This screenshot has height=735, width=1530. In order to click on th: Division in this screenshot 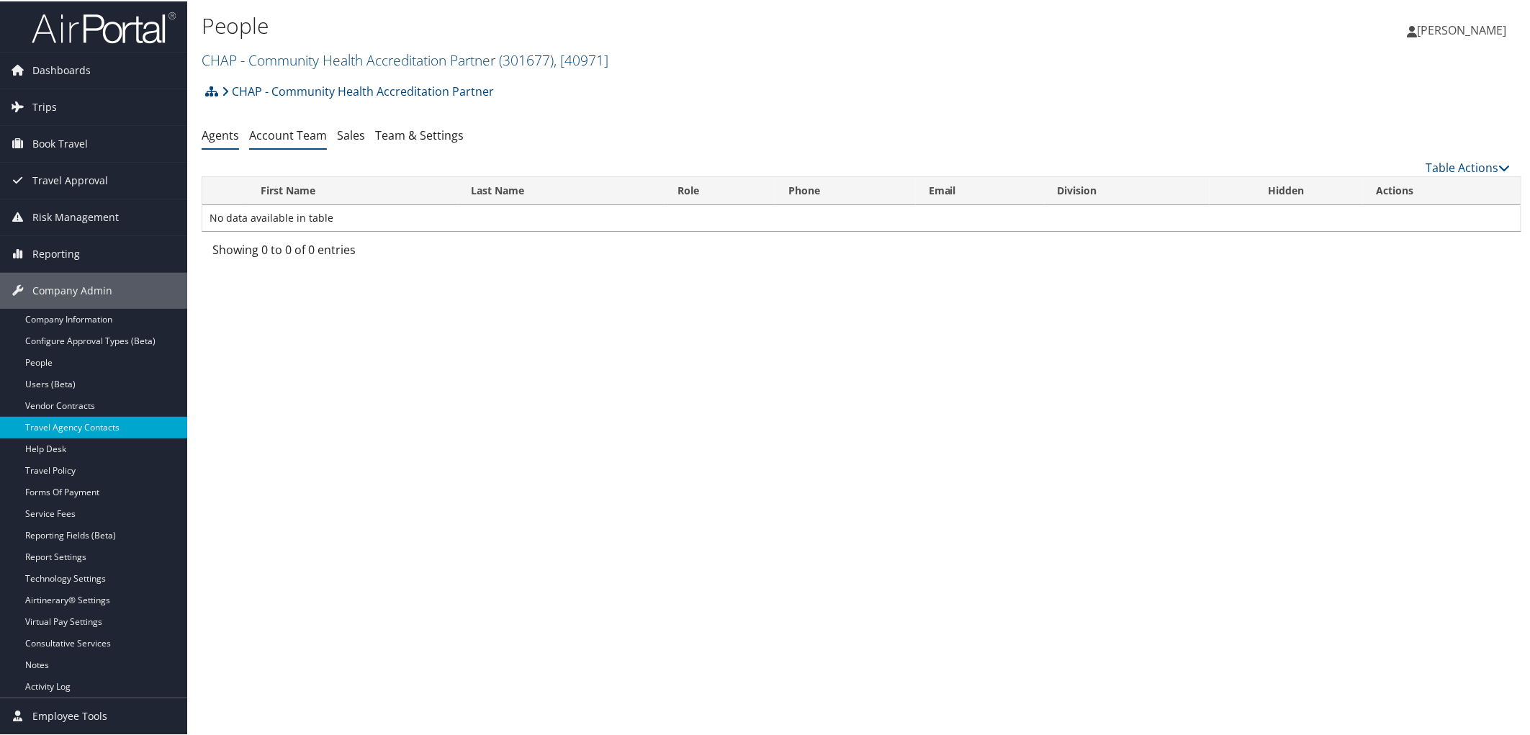, I will do `click(1127, 189)`.